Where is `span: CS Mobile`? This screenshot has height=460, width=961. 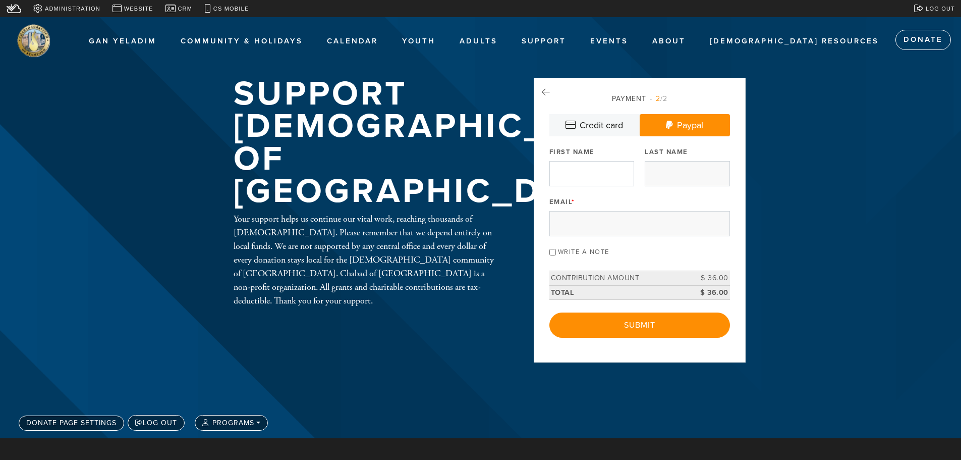 span: CS Mobile is located at coordinates (231, 9).